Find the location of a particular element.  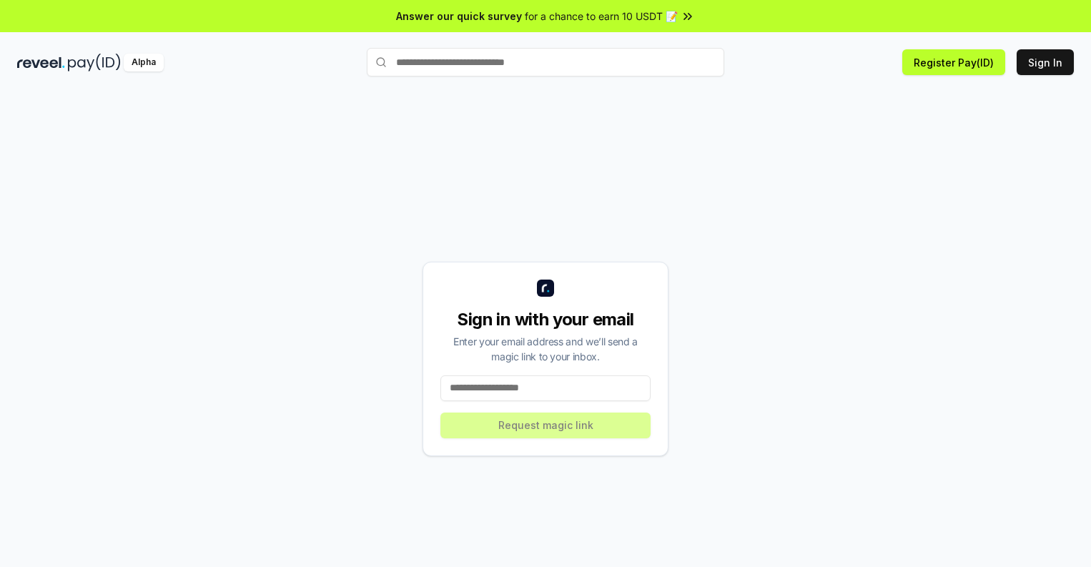

img: reveel_dark is located at coordinates (41, 62).